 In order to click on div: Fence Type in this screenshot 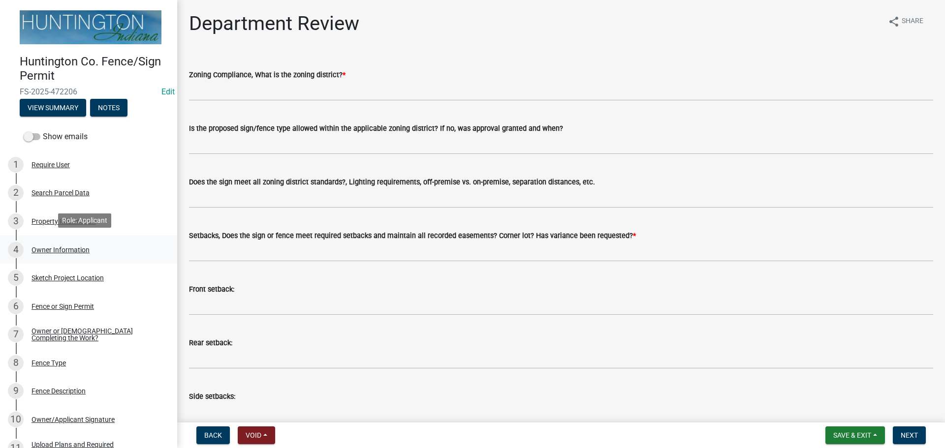, I will do `click(49, 363)`.